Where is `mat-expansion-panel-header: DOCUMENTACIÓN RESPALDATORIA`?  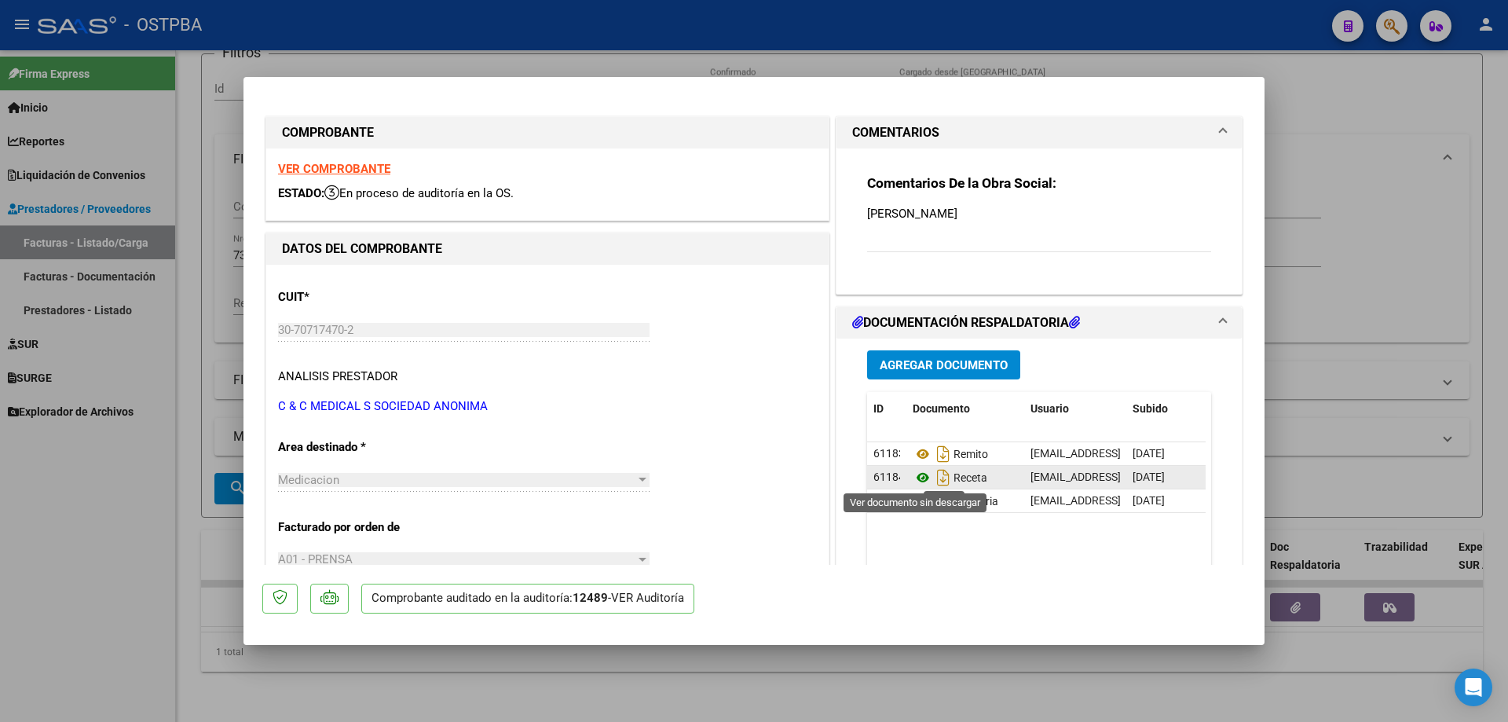
mat-expansion-panel-header: DOCUMENTACIÓN RESPALDATORIA is located at coordinates (1039, 323).